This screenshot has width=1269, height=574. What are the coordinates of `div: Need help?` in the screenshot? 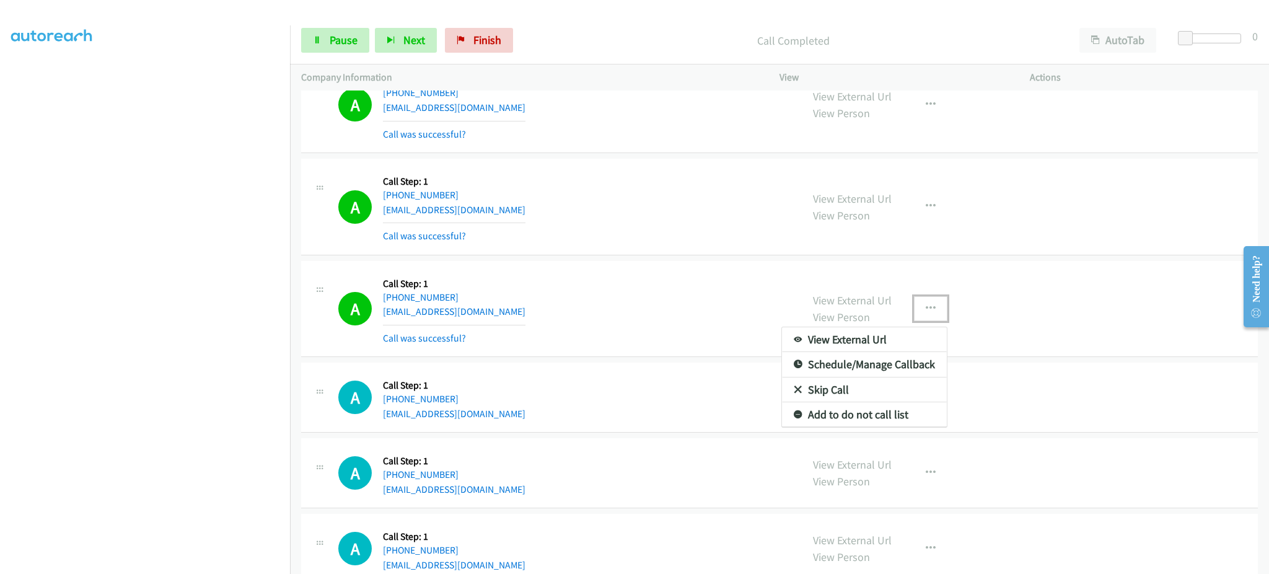 It's located at (22, 42).